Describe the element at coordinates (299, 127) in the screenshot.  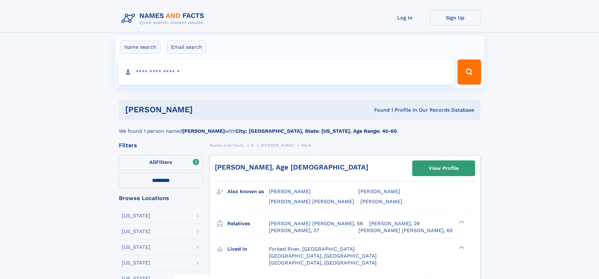
I see `div: We found 1 person named with .` at that location.